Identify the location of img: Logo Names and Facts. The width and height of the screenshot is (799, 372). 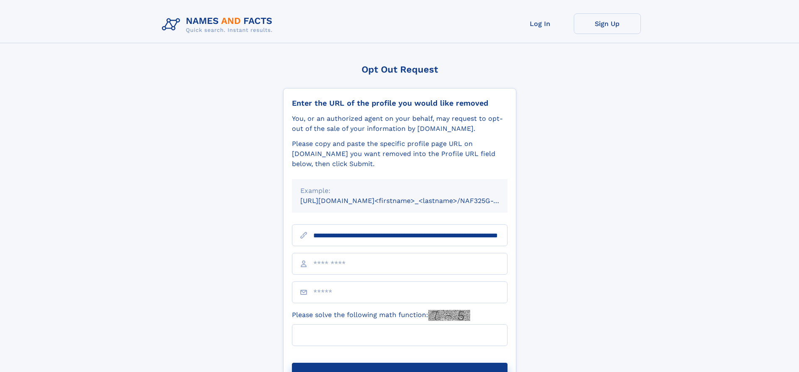
(219, 25).